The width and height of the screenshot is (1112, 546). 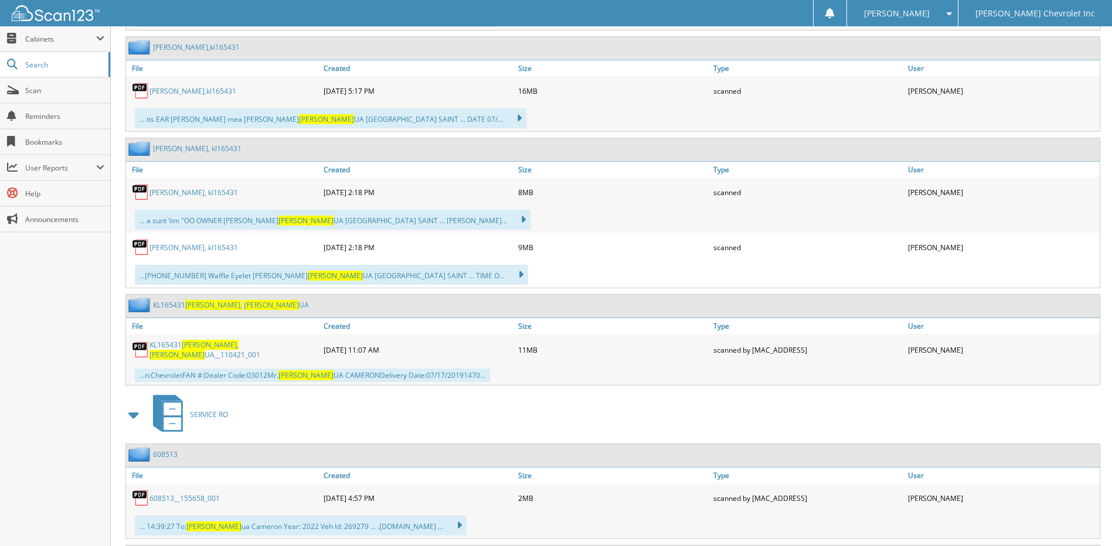 What do you see at coordinates (60, 39) in the screenshot?
I see `span: Cabinets` at bounding box center [60, 39].